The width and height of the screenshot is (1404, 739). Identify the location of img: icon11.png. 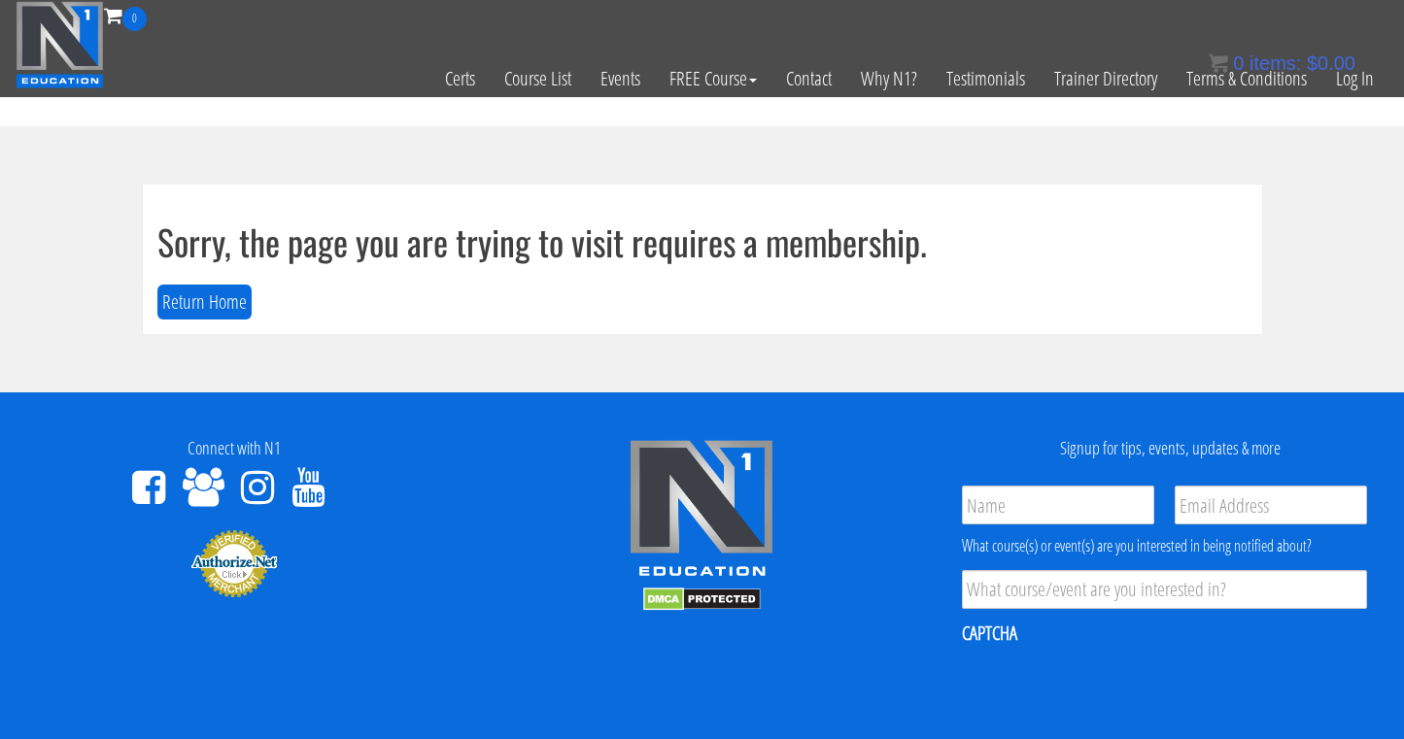
(1218, 63).